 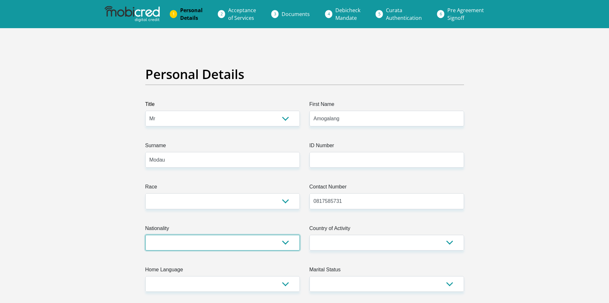 I want to click on span: Documents, so click(x=295, y=14).